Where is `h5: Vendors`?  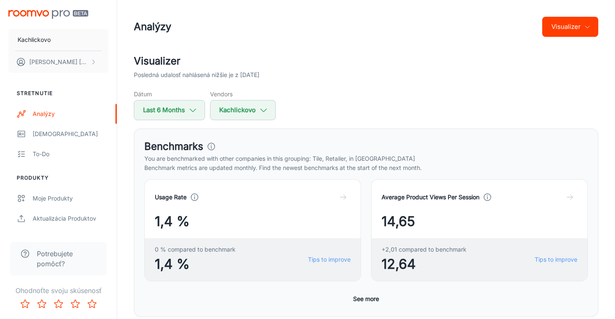 h5: Vendors is located at coordinates (242, 94).